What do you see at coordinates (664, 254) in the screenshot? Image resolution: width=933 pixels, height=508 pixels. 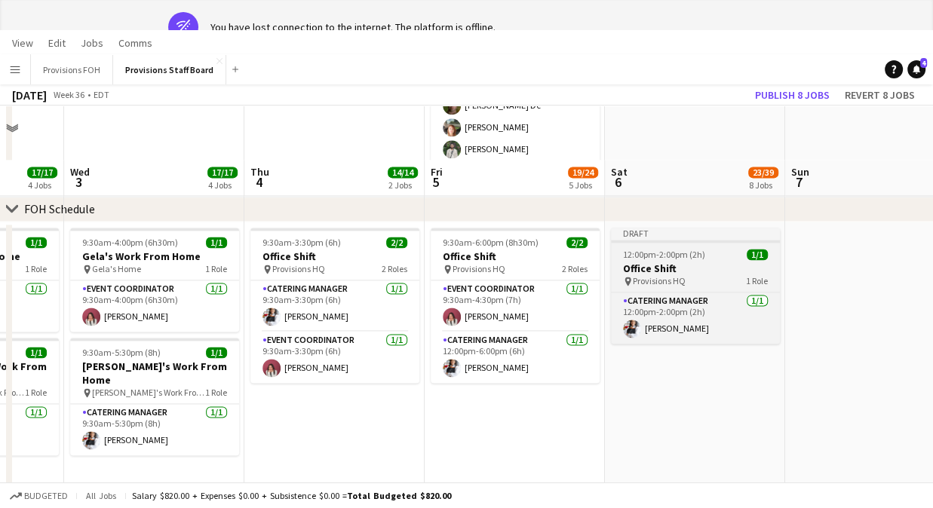 I see `span: 12:00pm-2:00pm (2h)` at bounding box center [664, 254].